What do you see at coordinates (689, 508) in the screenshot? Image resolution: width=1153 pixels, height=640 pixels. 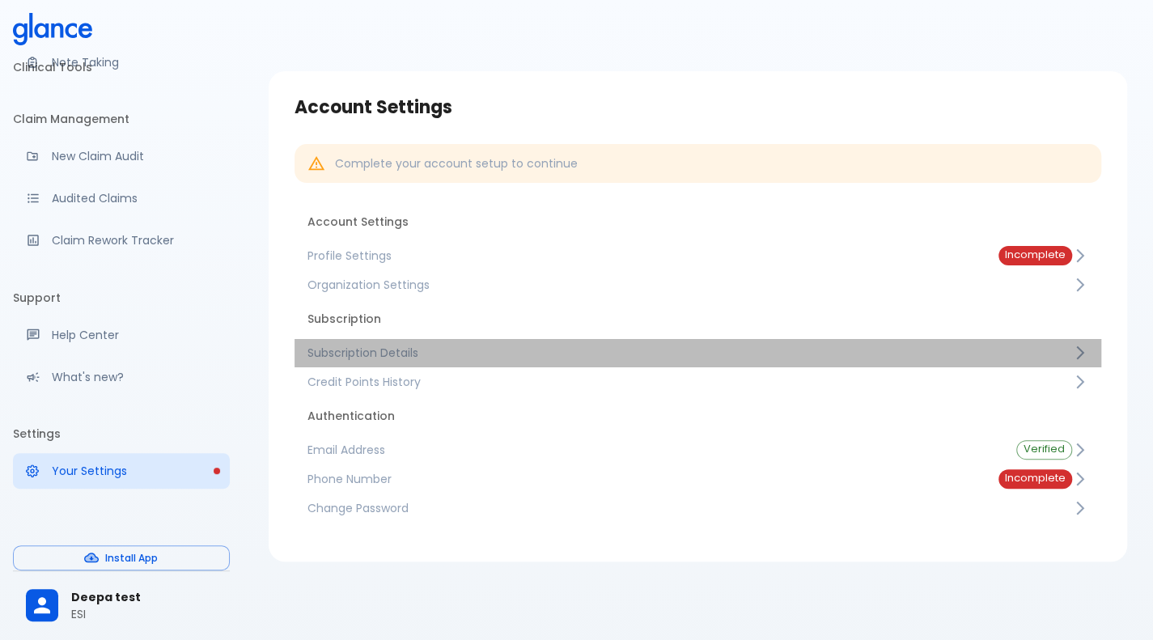 I see `span: Change Password` at bounding box center [689, 508].